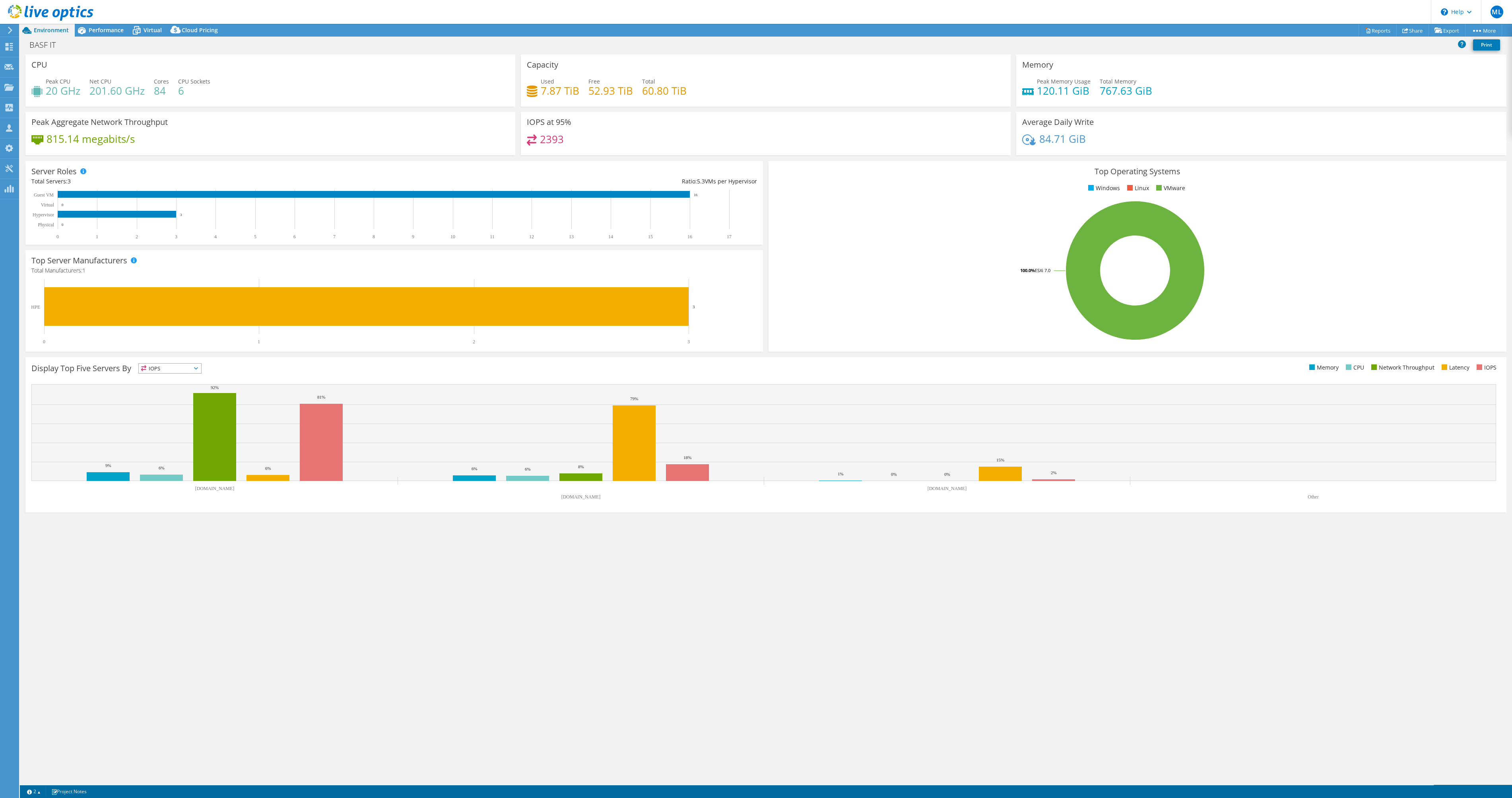  Describe the element at coordinates (634, 399) in the screenshot. I see `text: 79%` at that location.